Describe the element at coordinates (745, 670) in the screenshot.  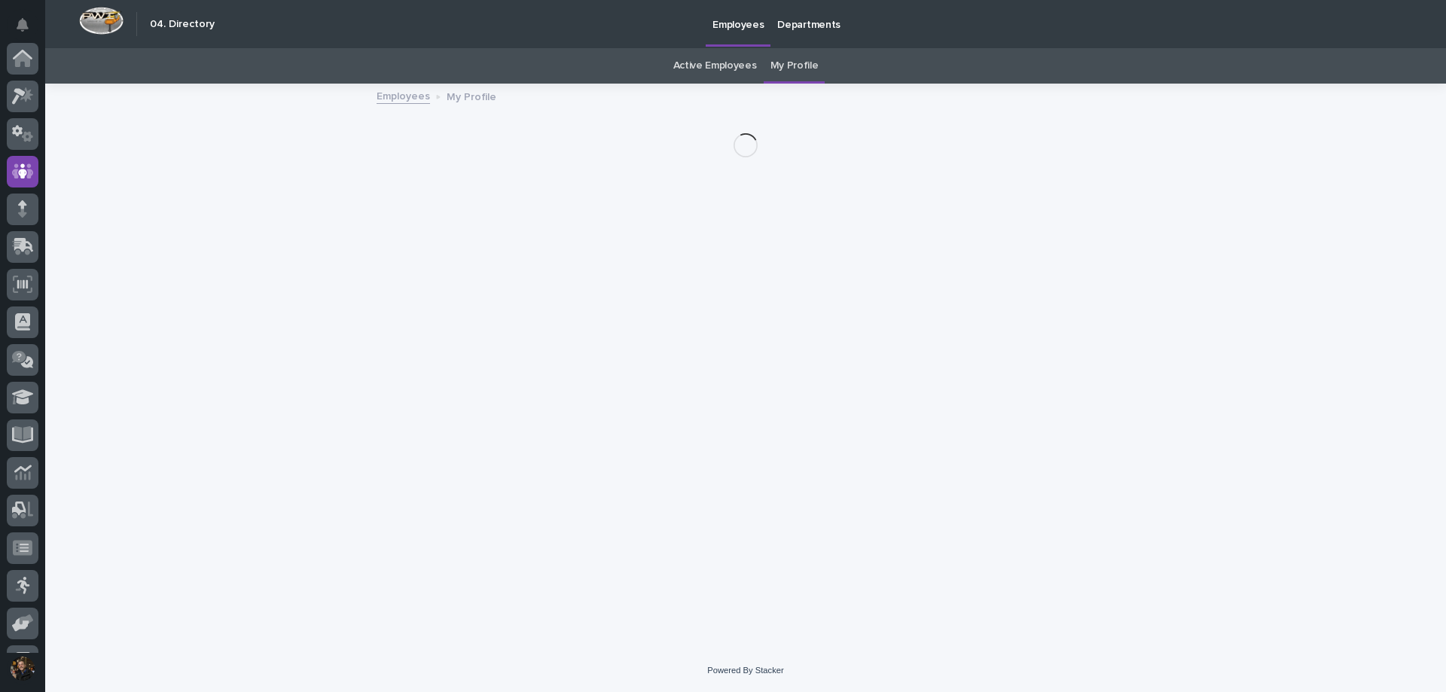
I see `a: Powered By Stacker` at that location.